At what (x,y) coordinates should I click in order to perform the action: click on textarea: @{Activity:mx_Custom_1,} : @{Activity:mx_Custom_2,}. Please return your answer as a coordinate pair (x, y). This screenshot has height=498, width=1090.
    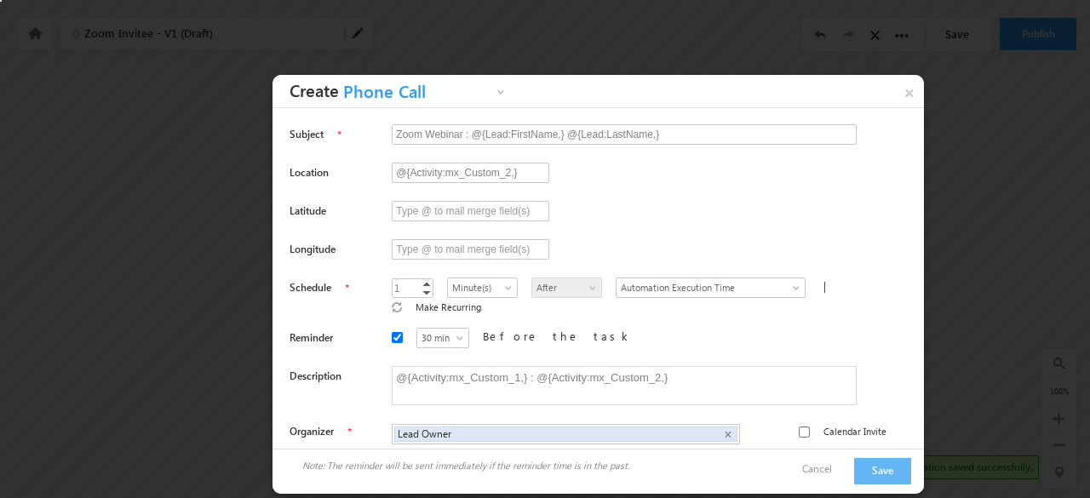
    Looking at the image, I should click on (624, 386).